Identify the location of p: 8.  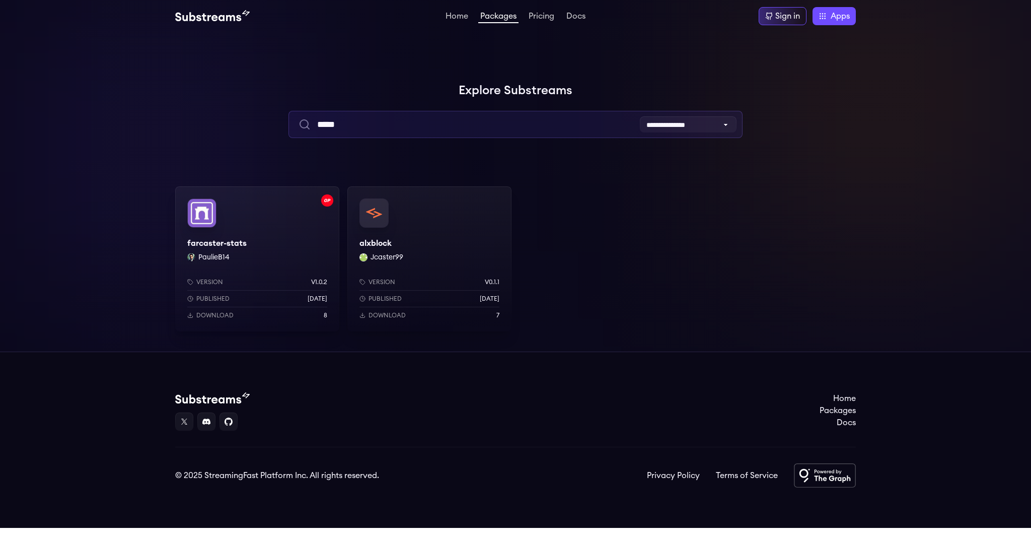
(325, 315).